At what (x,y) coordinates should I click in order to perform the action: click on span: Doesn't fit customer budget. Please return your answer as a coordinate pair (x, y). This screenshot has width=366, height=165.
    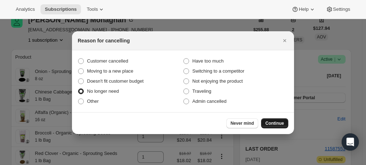
    Looking at the image, I should click on (115, 81).